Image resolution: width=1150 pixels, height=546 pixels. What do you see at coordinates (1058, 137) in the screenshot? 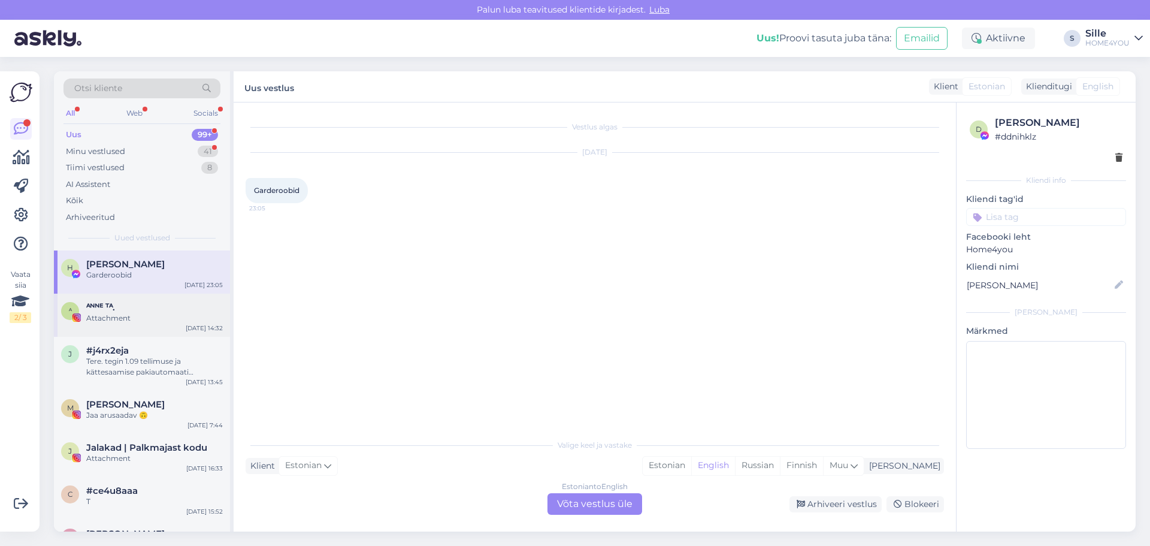
I see `div: # ddnihklz` at bounding box center [1058, 137].